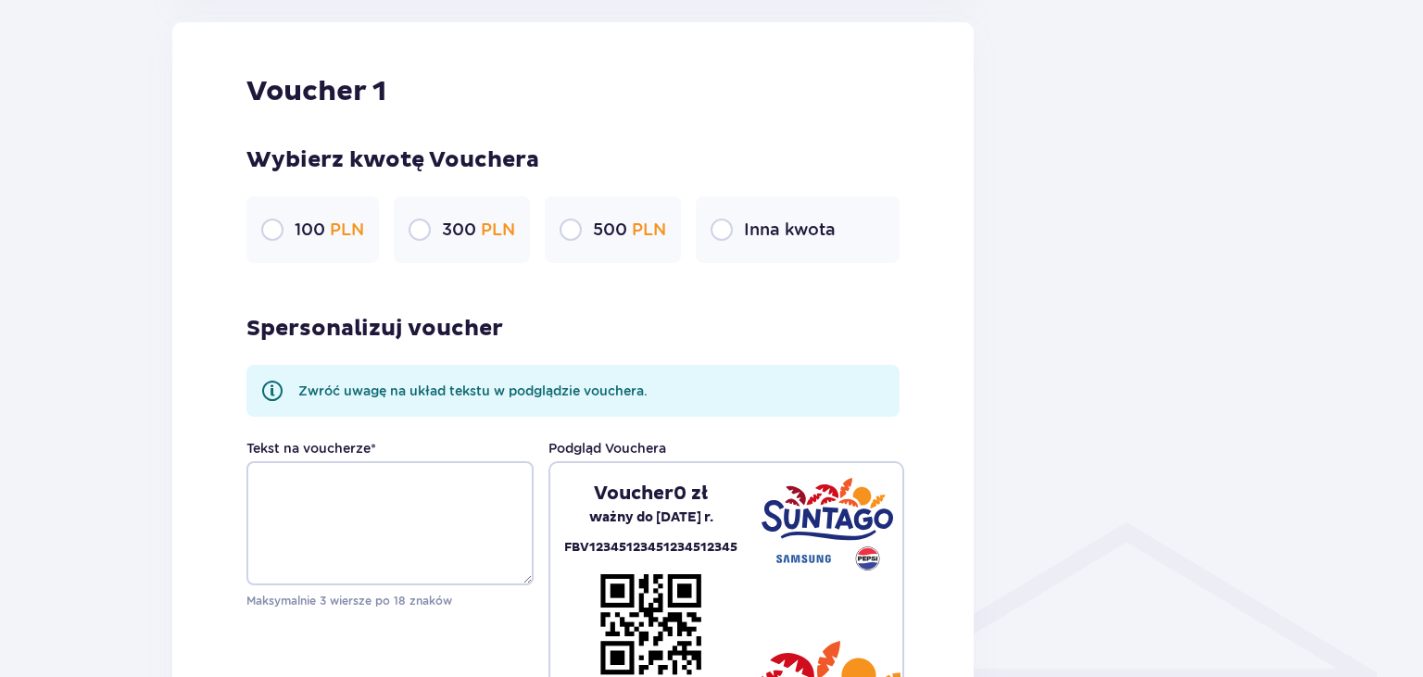 This screenshot has width=1423, height=677. Describe the element at coordinates (607, 448) in the screenshot. I see `p: Podgląd Vouchera` at that location.